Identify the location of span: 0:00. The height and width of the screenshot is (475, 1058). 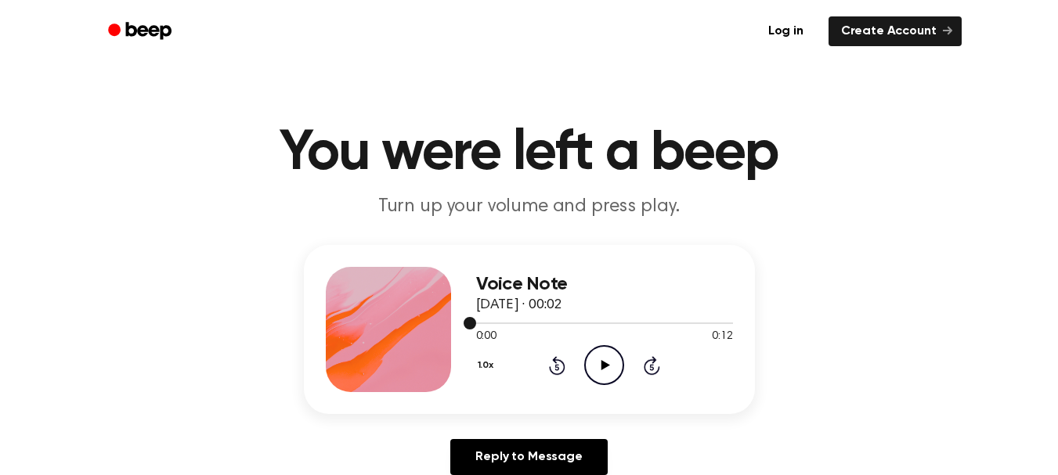
(486, 337).